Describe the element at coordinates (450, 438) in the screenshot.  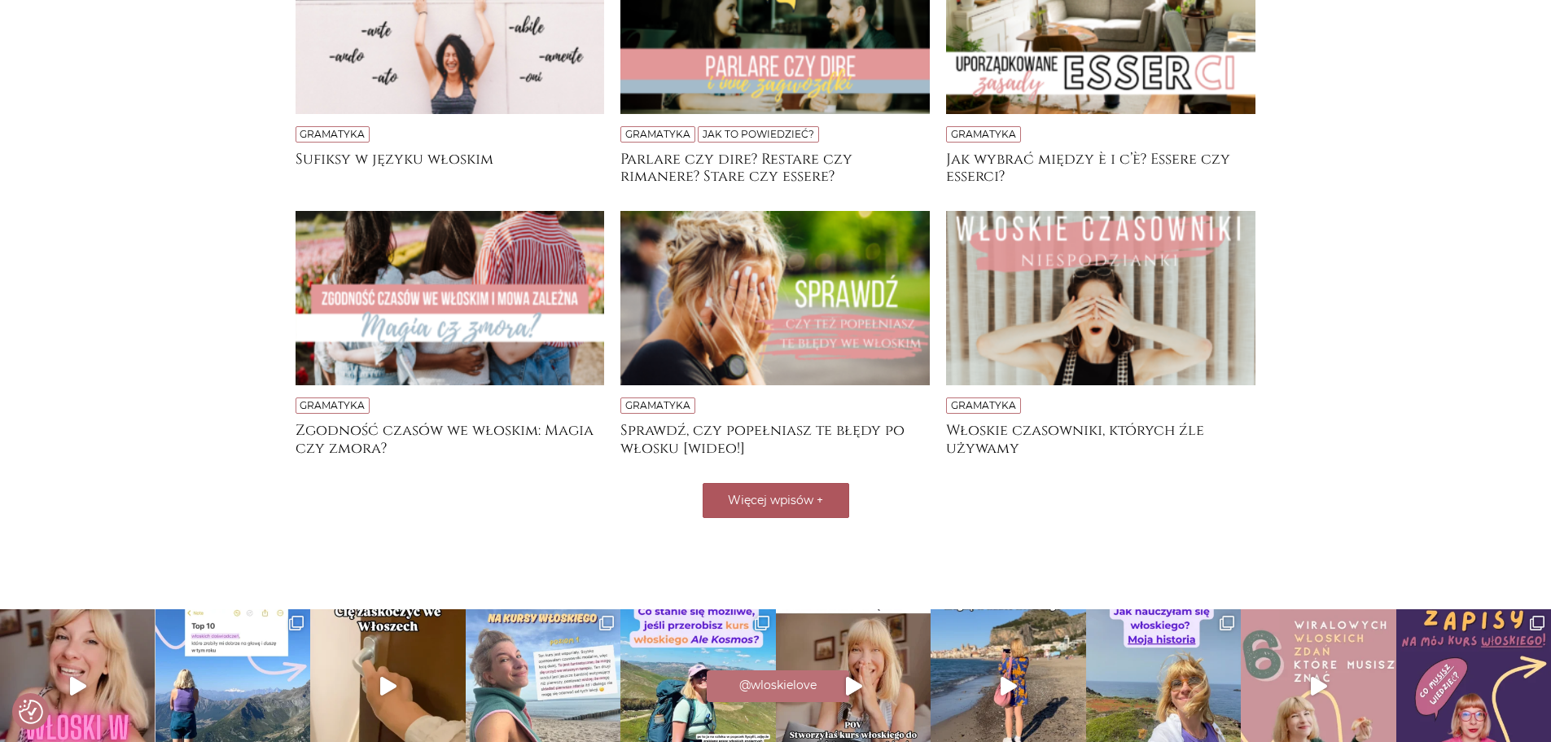
I see `h4: Zgodność czasów we włoskim: Magia czy zmora?` at that location.